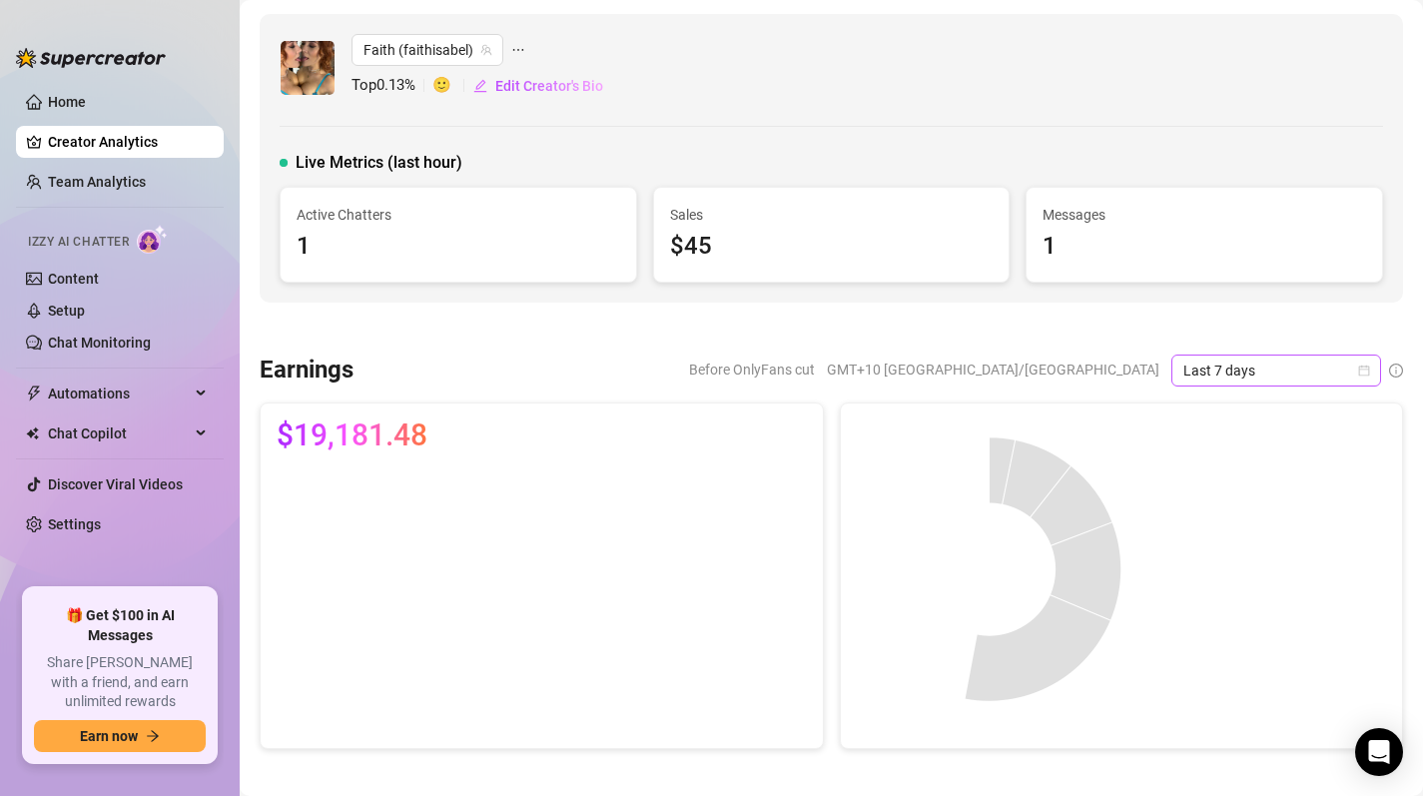 This screenshot has width=1423, height=796. I want to click on span: Before OnlyFans cut, so click(752, 369).